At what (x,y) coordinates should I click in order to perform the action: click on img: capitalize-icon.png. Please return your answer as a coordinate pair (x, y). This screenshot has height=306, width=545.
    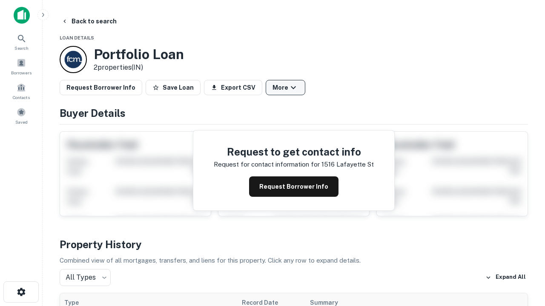
    Looking at the image, I should click on (22, 15).